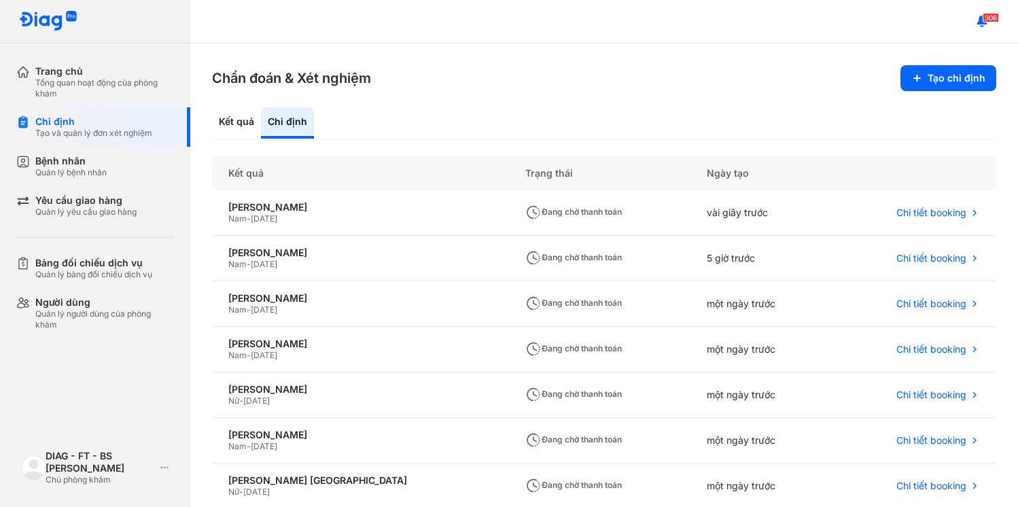 This screenshot has width=1018, height=507. What do you see at coordinates (105, 71) in the screenshot?
I see `div: Trang chủ` at bounding box center [105, 71].